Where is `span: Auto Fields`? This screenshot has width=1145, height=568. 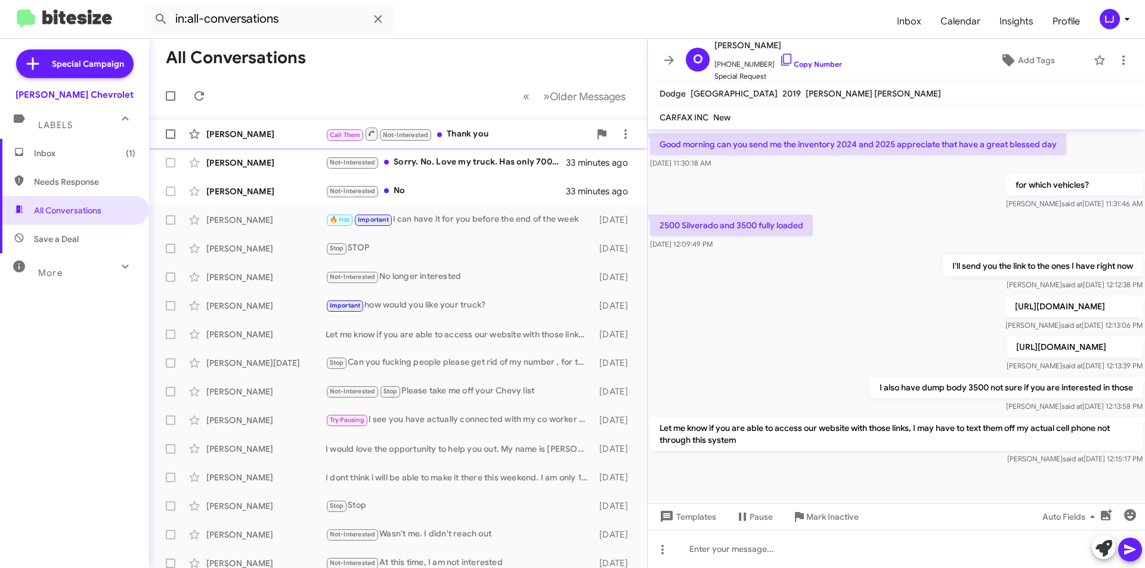
span: Auto Fields is located at coordinates (1071, 517).